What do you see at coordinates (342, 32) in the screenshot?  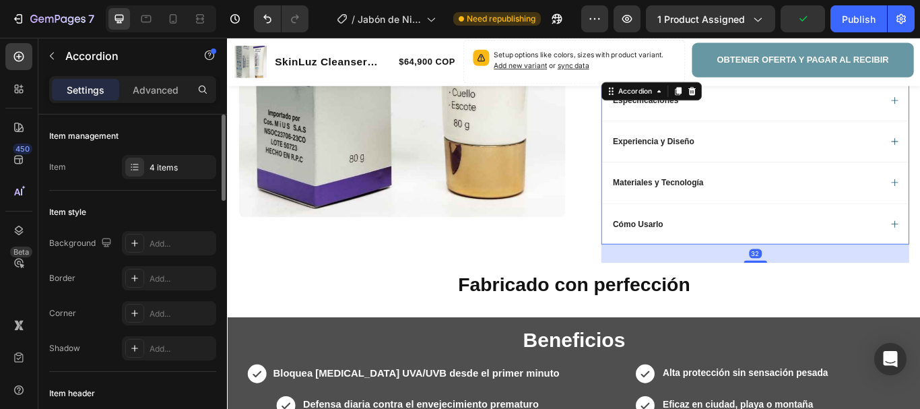 I see `span: Add new variant` at bounding box center [342, 32].